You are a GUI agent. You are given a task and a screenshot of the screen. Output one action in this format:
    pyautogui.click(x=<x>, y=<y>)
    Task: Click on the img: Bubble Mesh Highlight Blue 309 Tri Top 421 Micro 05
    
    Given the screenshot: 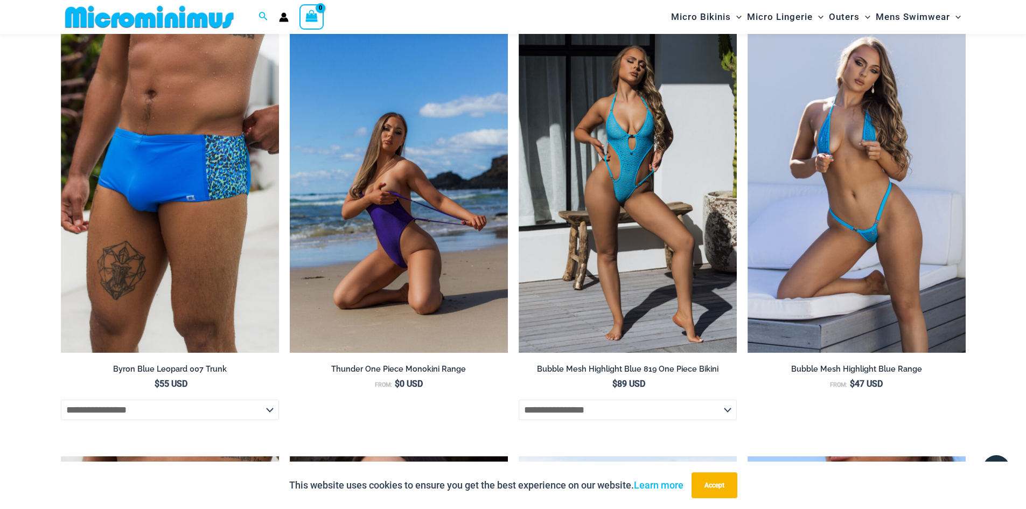 What is the action you would take?
    pyautogui.click(x=856, y=190)
    